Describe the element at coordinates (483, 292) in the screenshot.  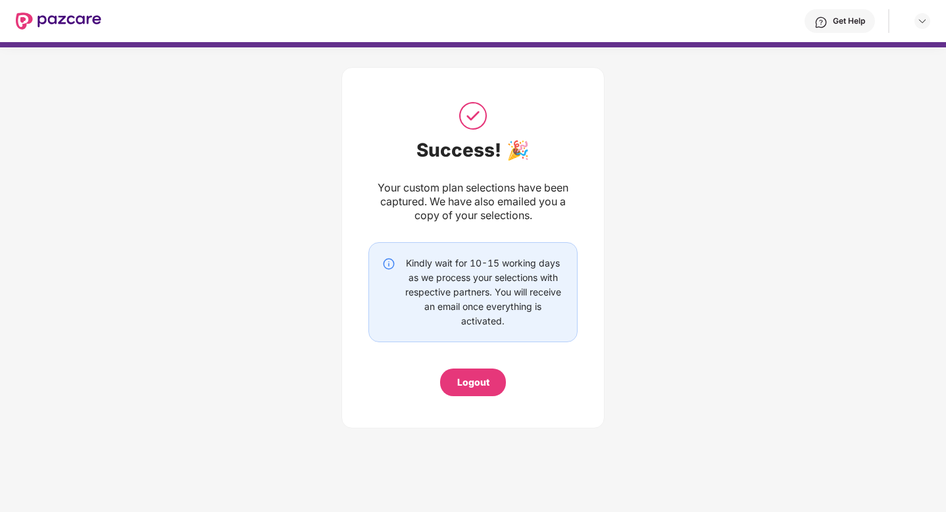
I see `div: Kindly wait for 10-15 working days as we process your selections with respective partners. You wi...` at that location.